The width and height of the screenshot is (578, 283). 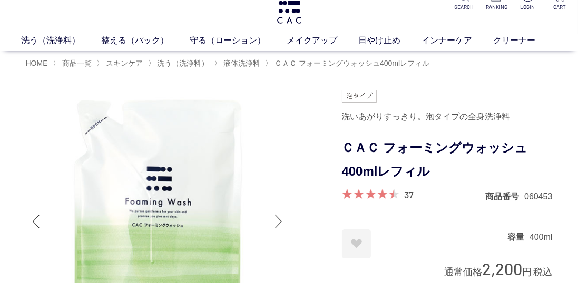 What do you see at coordinates (77, 63) in the screenshot?
I see `span: 商品一覧` at bounding box center [77, 63].